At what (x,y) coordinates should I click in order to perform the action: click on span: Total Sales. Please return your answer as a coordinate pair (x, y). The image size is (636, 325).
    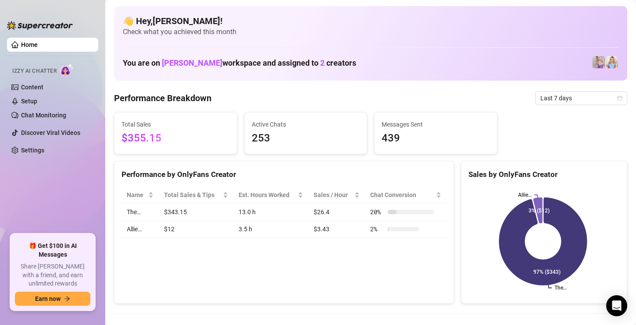
    Looking at the image, I should click on (175, 125).